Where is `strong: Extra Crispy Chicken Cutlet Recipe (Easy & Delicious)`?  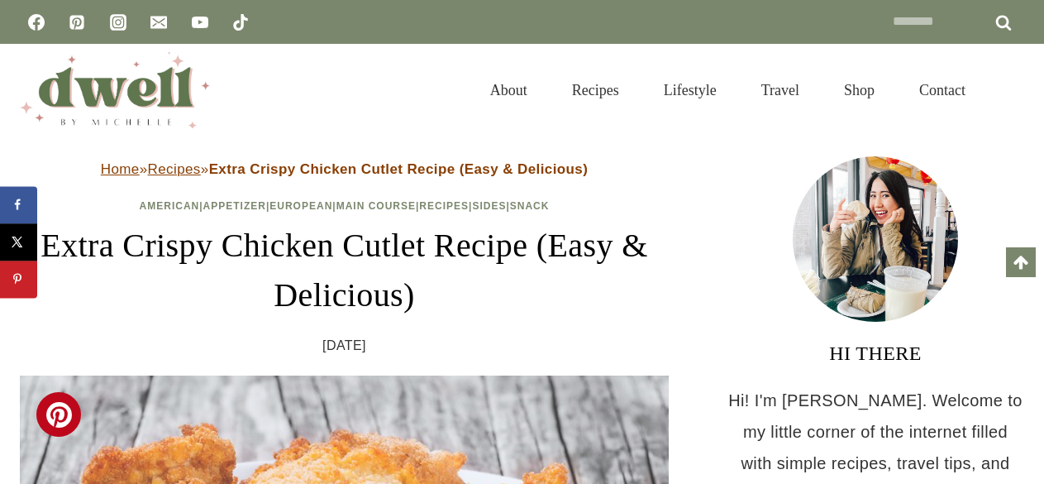 strong: Extra Crispy Chicken Cutlet Recipe (Easy & Delicious) is located at coordinates (399, 169).